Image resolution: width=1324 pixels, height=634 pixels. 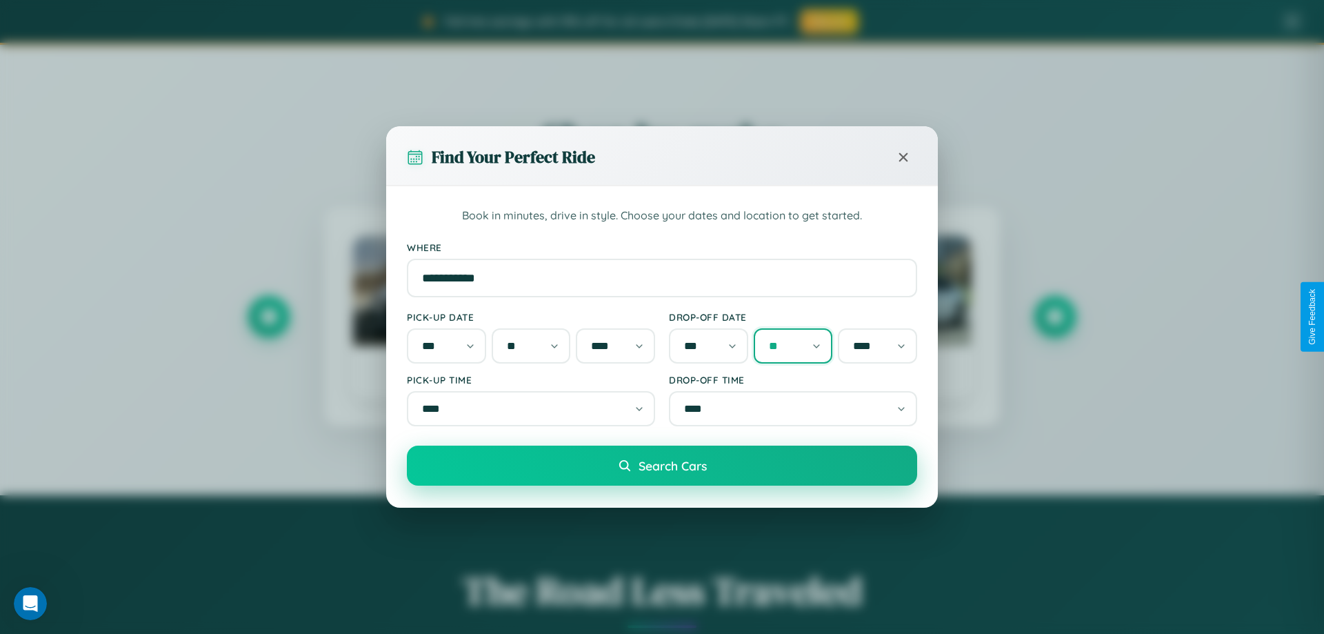 I want to click on h3: Find Your Perfect Ride, so click(x=513, y=156).